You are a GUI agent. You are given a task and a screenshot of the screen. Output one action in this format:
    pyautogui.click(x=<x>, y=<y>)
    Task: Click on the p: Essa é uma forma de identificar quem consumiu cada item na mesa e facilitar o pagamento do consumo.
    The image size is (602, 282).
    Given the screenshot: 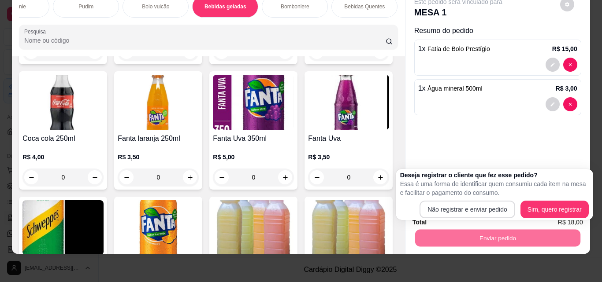 What is the action you would take?
    pyautogui.click(x=494, y=188)
    